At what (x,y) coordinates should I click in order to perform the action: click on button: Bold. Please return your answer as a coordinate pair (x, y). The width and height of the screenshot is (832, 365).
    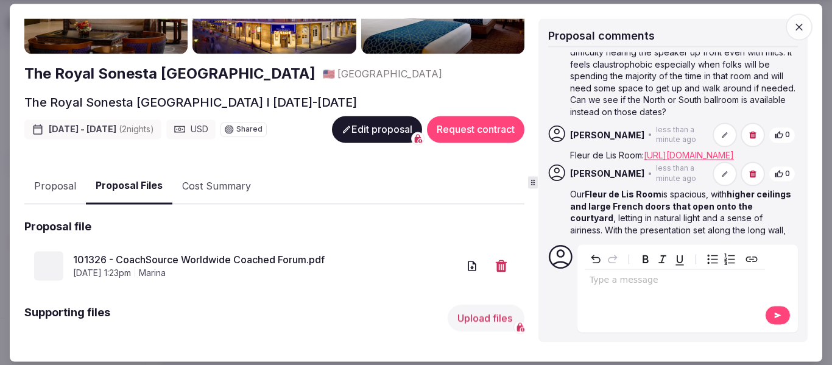
    Looking at the image, I should click on (645, 259).